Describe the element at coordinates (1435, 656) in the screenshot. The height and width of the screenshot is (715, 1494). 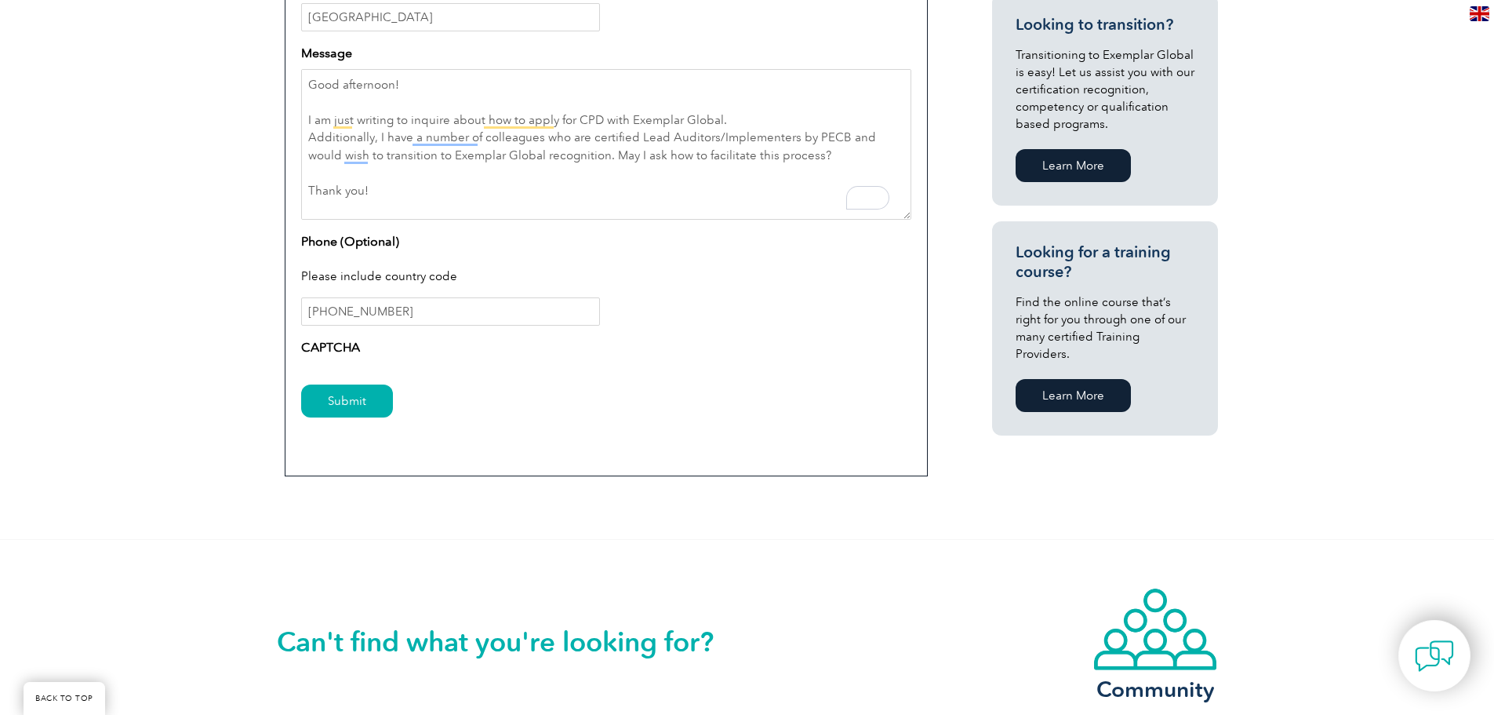
I see `img: contact-chat.png` at that location.